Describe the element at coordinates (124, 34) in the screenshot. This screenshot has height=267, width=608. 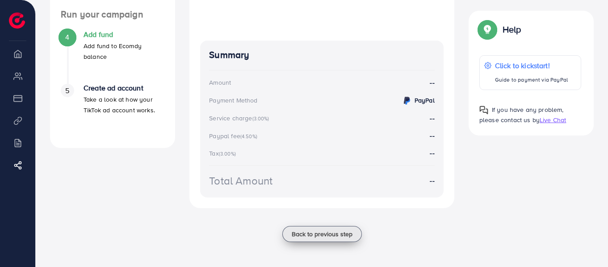
I see `h4: Add fund` at that location.